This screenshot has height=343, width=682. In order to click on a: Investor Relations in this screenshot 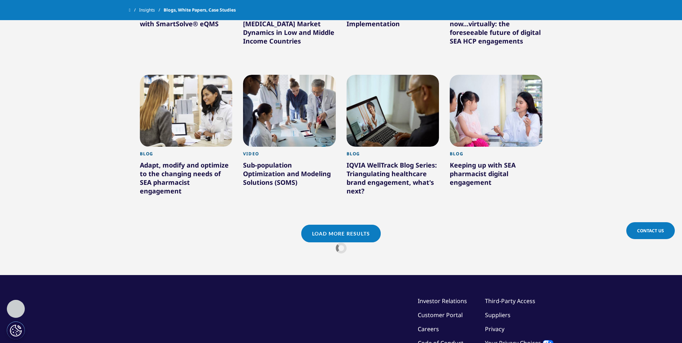, I will do `click(443, 301)`.